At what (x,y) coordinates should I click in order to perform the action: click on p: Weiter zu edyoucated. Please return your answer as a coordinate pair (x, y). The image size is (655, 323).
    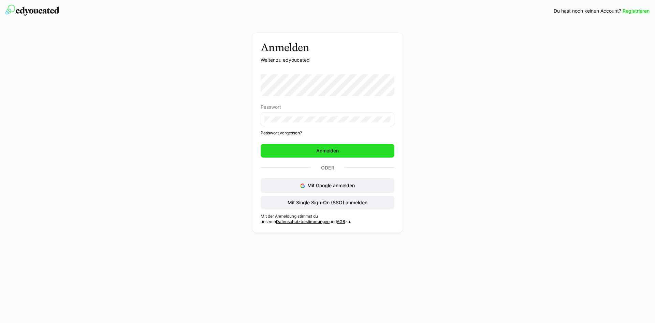
    Looking at the image, I should click on (328, 60).